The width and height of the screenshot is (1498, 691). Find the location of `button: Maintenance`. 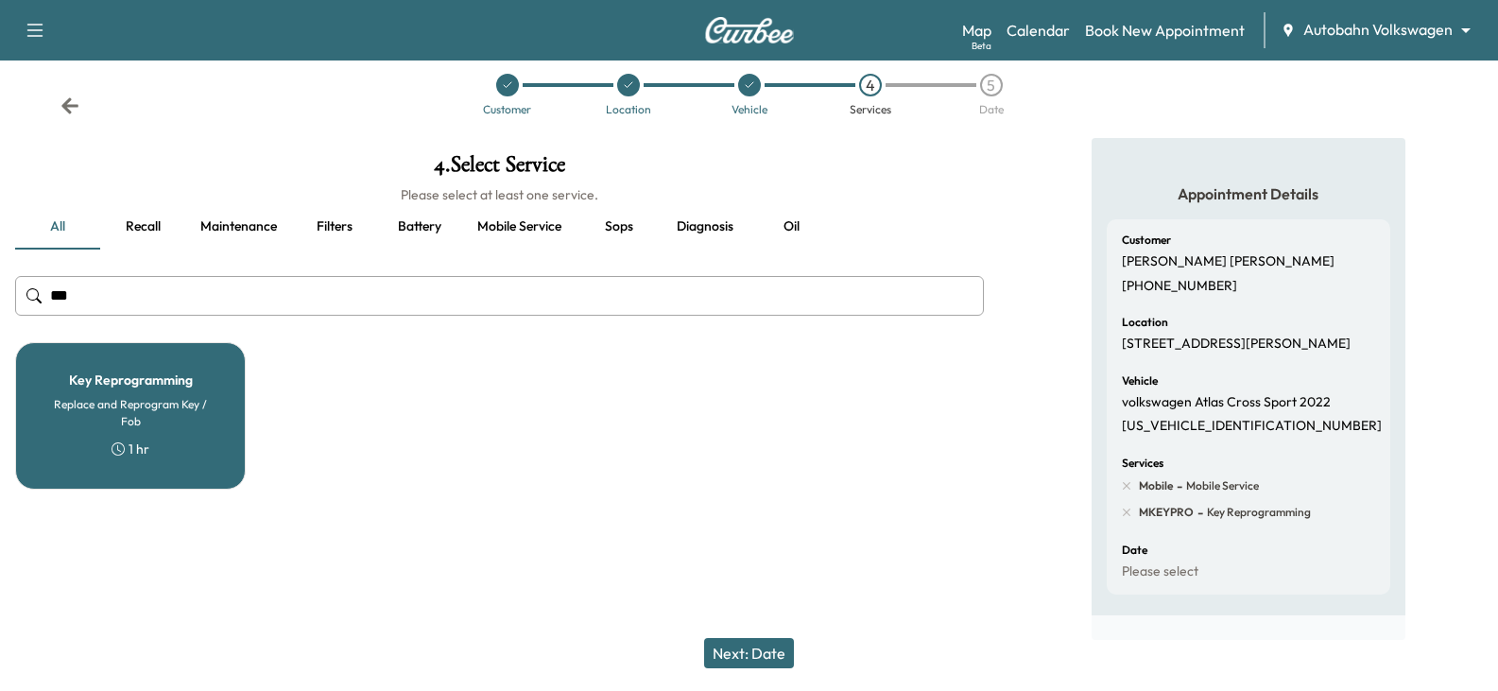

button: Maintenance is located at coordinates (238, 227).